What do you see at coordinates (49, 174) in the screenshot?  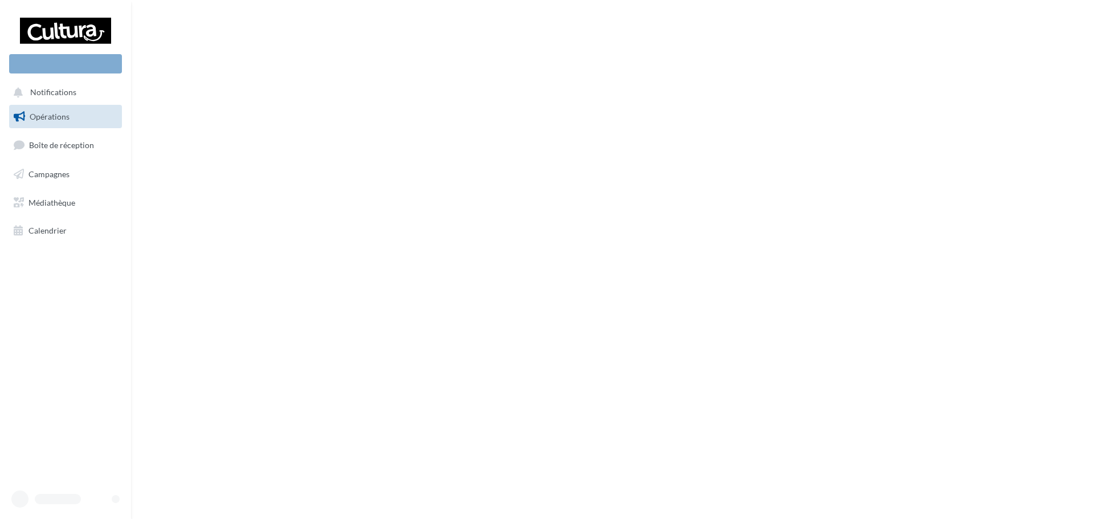 I see `span: Campagnes` at bounding box center [49, 174].